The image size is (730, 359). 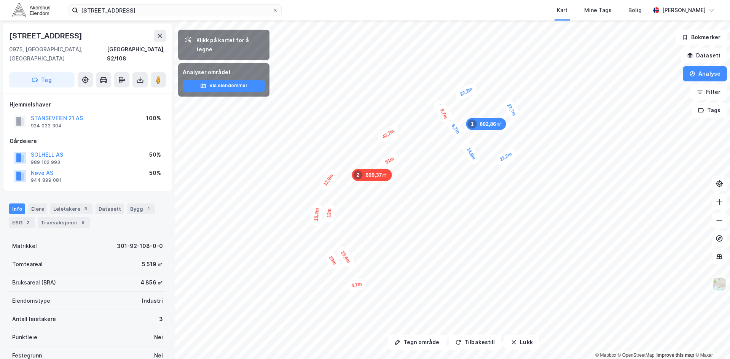 What do you see at coordinates (562, 10) in the screenshot?
I see `div: Kart` at bounding box center [562, 10].